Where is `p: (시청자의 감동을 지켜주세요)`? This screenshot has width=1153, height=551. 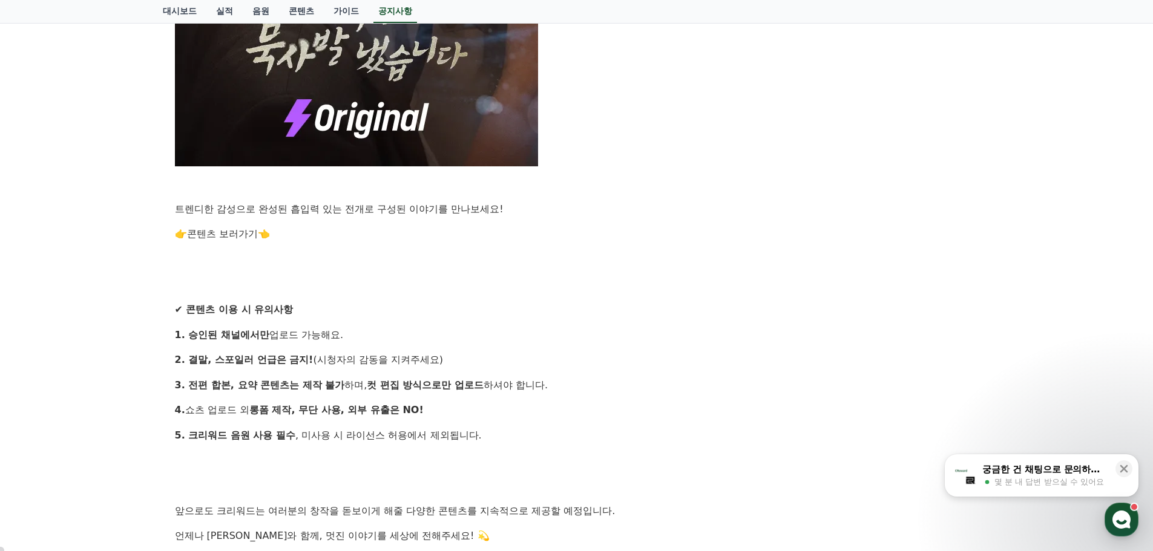
p: (시청자의 감동을 지켜주세요) is located at coordinates (577, 360).